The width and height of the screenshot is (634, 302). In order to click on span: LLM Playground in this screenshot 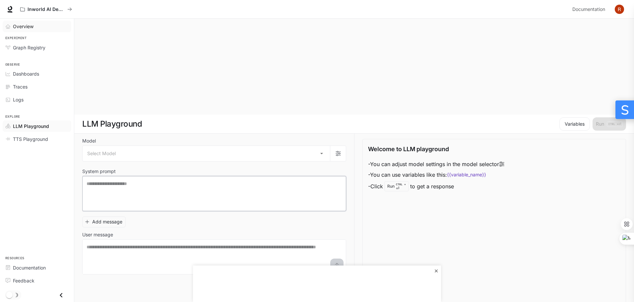, I will do `click(31, 126)`.